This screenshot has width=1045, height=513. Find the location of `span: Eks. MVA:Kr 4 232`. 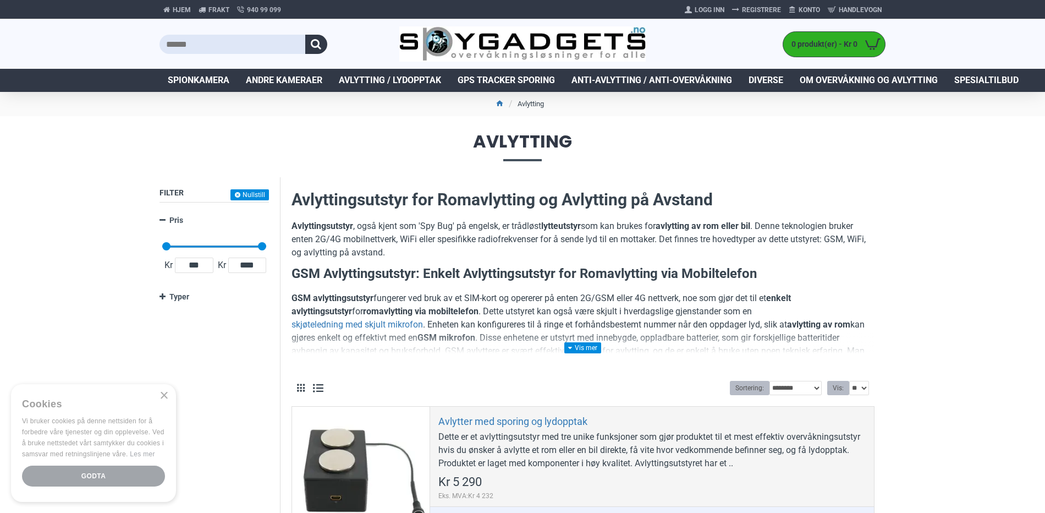

span: Eks. MVA:Kr 4 232 is located at coordinates (466, 496).